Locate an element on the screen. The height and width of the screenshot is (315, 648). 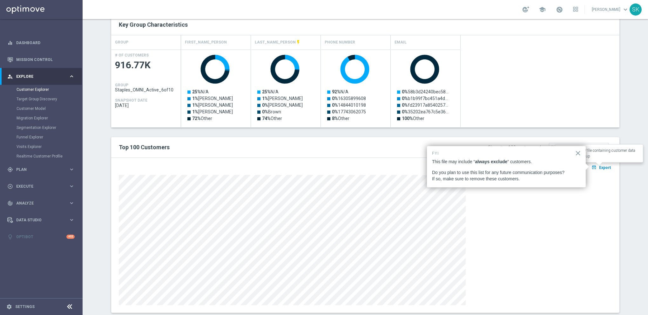
div: track_changes Analyze keyboard_arrow_right is located at coordinates (41, 203).